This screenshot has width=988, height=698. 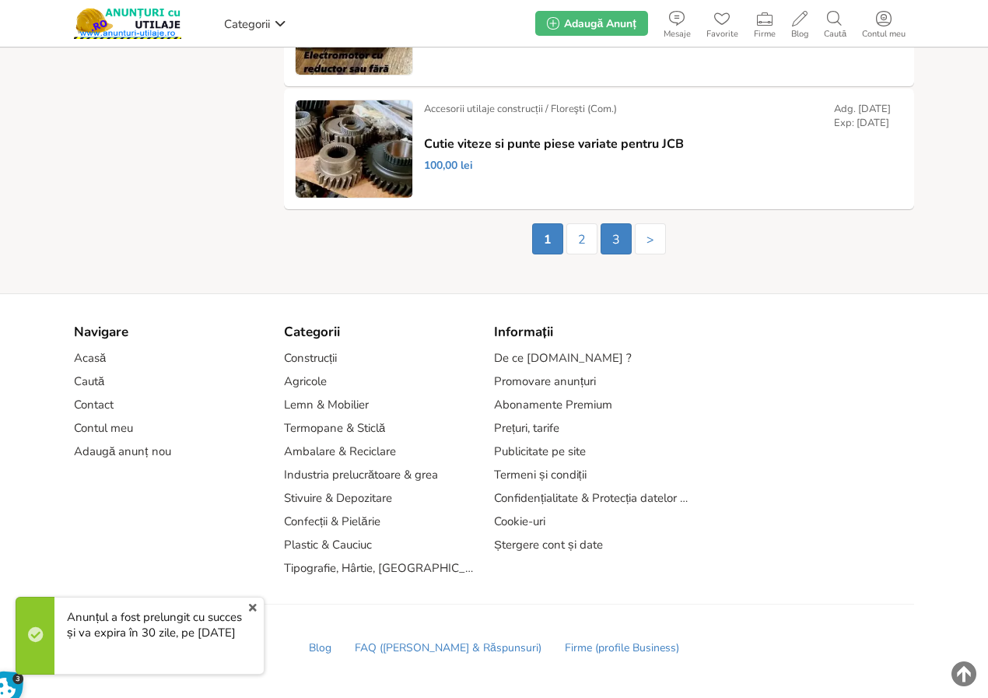 What do you see at coordinates (527, 428) in the screenshot?
I see `a: Prețuri, tarife` at bounding box center [527, 428].